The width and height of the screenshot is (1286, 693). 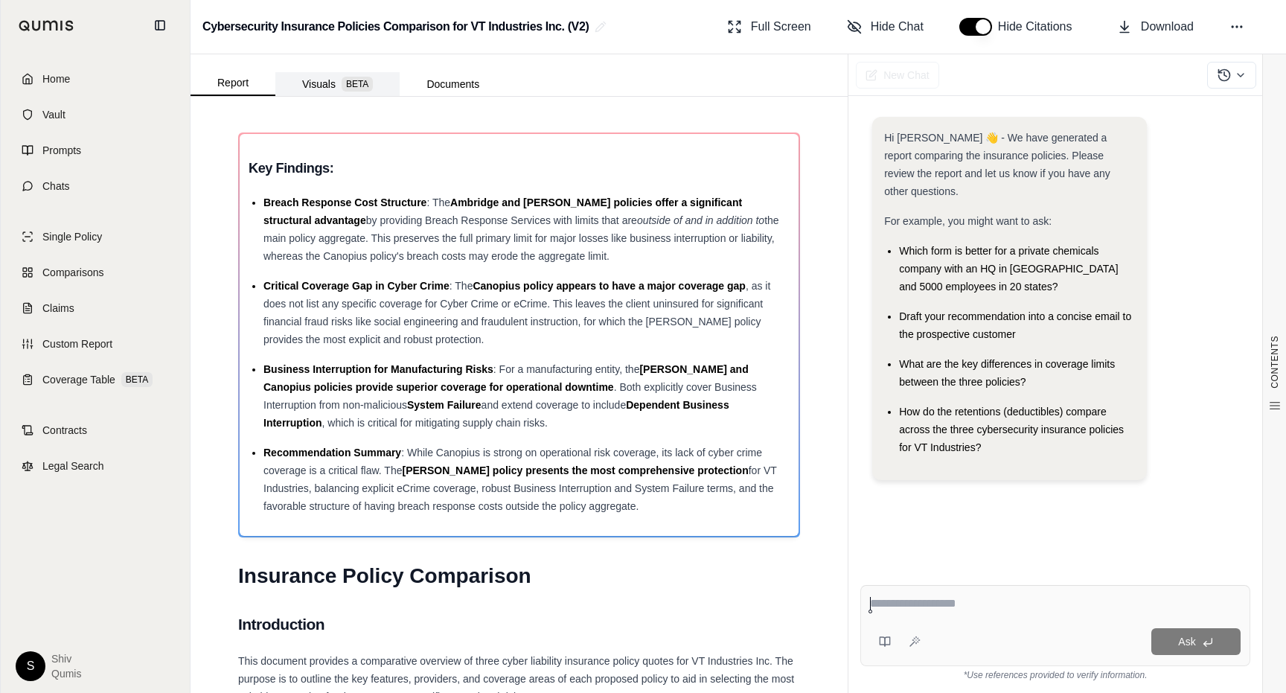 What do you see at coordinates (519, 168) in the screenshot?
I see `h3: Key Findings:` at bounding box center [519, 168].